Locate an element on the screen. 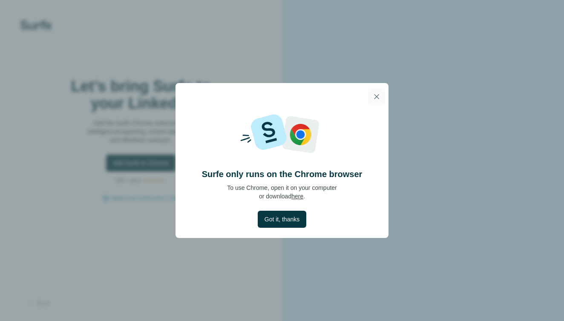  span: Got it, thanks is located at coordinates (282, 219).